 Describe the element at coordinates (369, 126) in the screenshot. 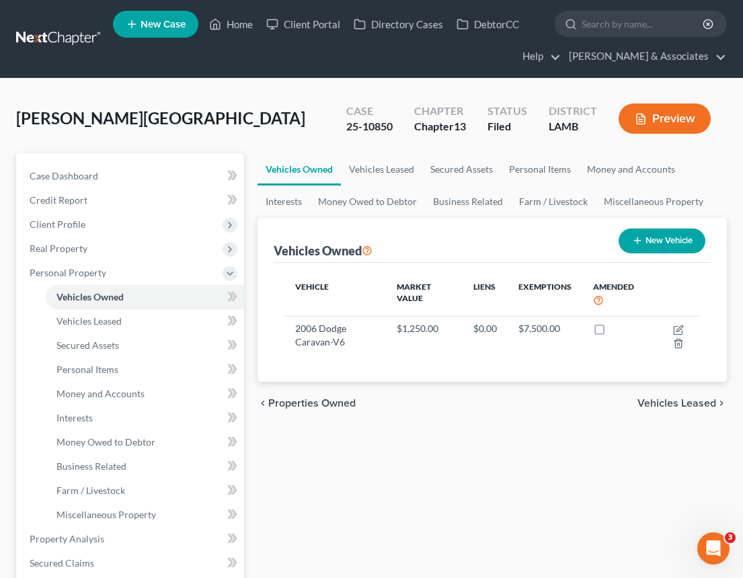

I see `div: 25-10850` at that location.